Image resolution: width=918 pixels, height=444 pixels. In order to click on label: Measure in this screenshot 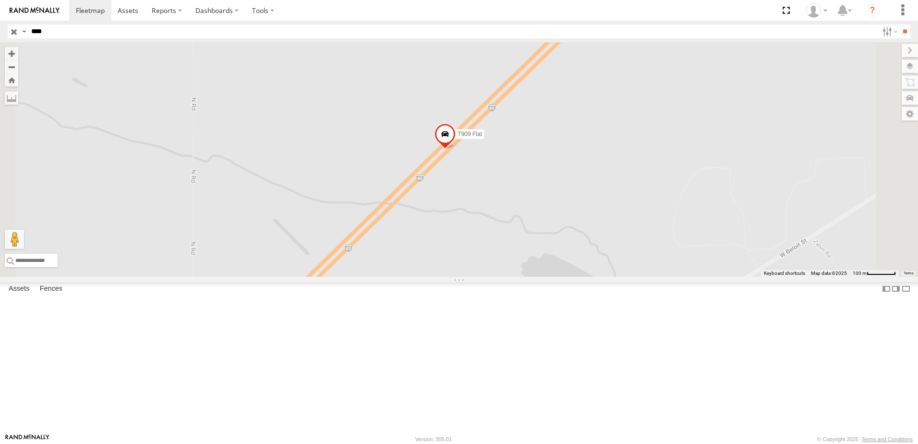, I will do `click(12, 98)`.